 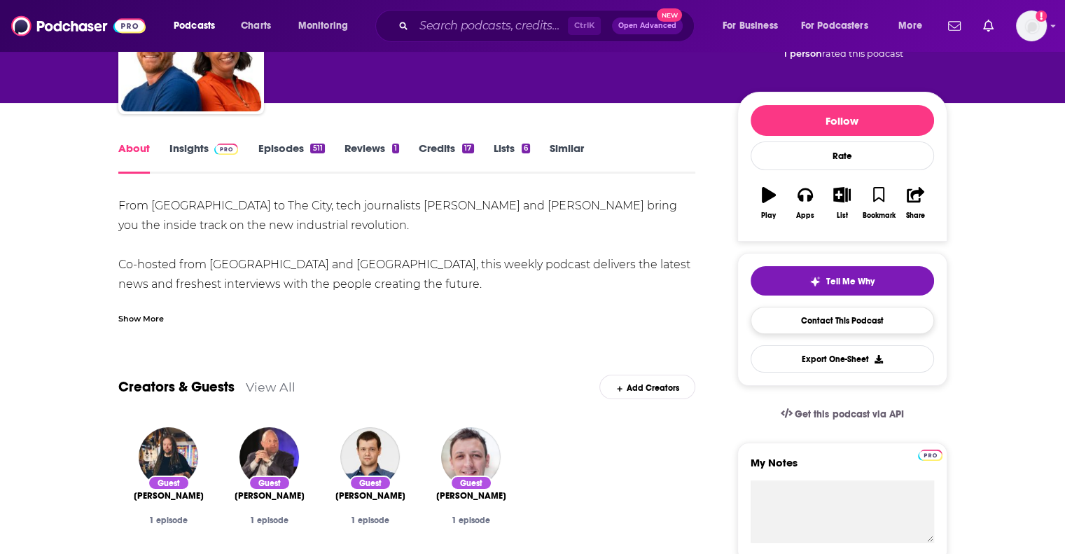 I want to click on div: Add Creators, so click(x=647, y=387).